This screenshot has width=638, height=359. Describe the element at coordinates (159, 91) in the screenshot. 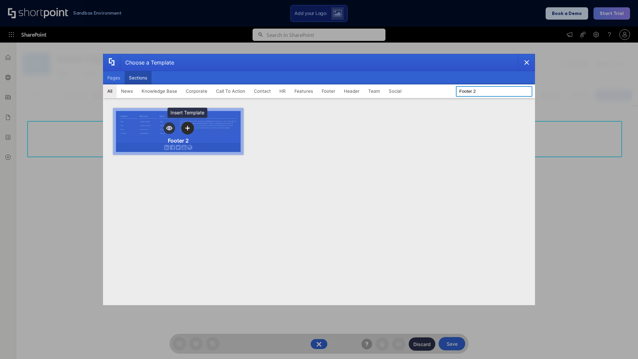

I see `button: Knowledge Base` at that location.